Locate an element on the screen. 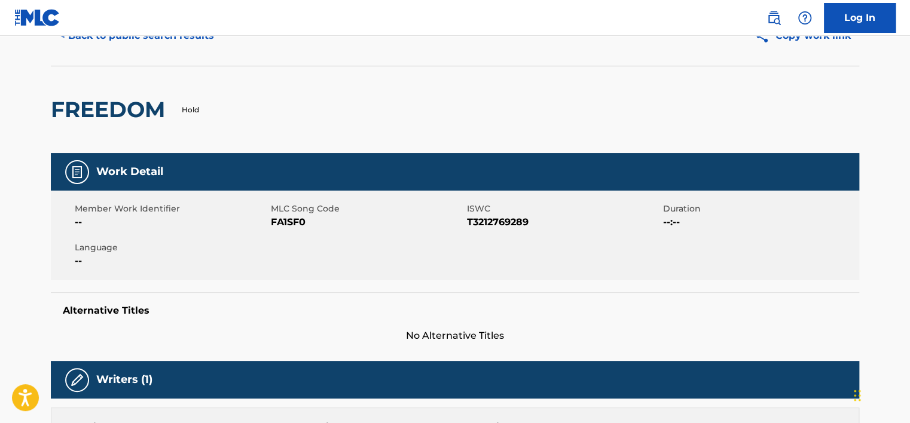 Image resolution: width=910 pixels, height=423 pixels. h5: Work Detail is located at coordinates (130, 172).